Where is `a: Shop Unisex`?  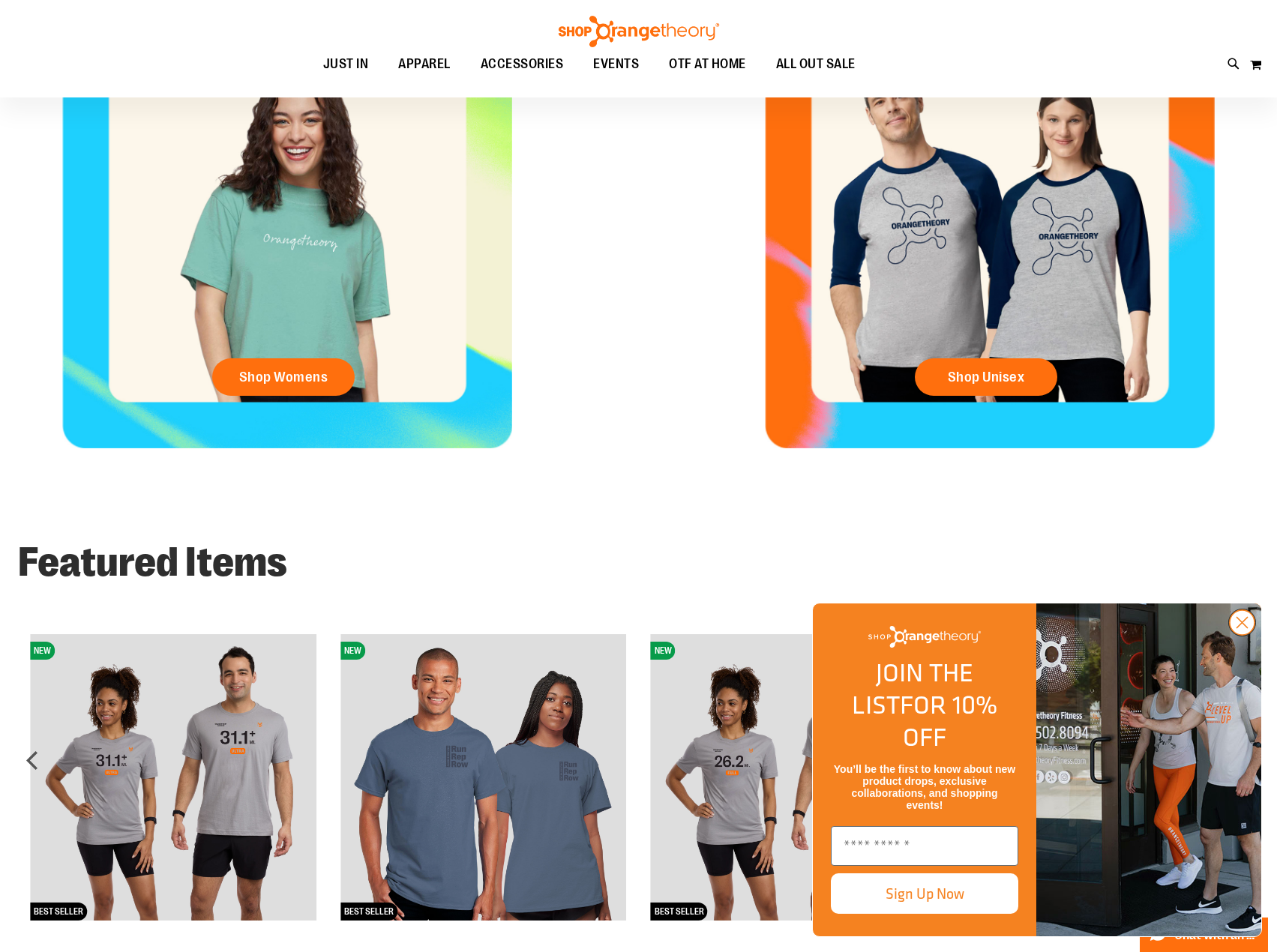
a: Shop Unisex is located at coordinates (986, 377).